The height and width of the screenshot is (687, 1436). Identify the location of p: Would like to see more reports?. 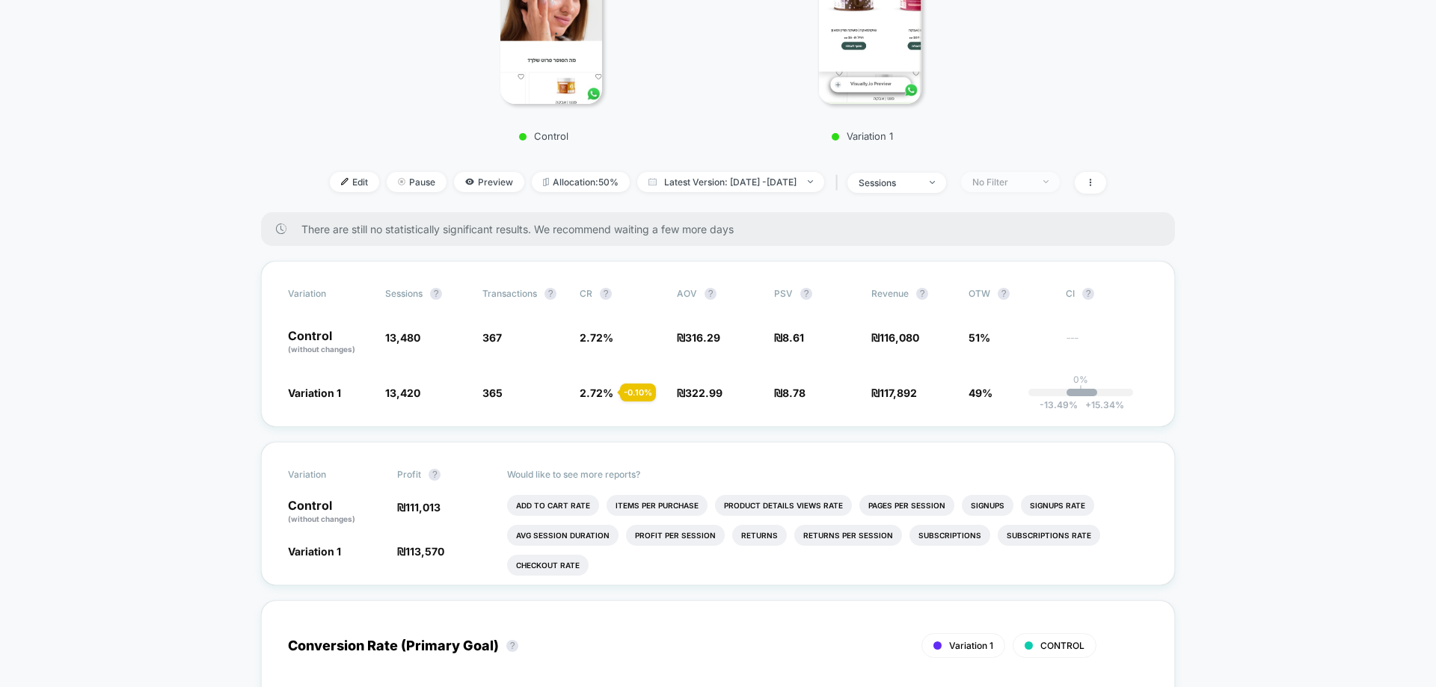
(828, 474).